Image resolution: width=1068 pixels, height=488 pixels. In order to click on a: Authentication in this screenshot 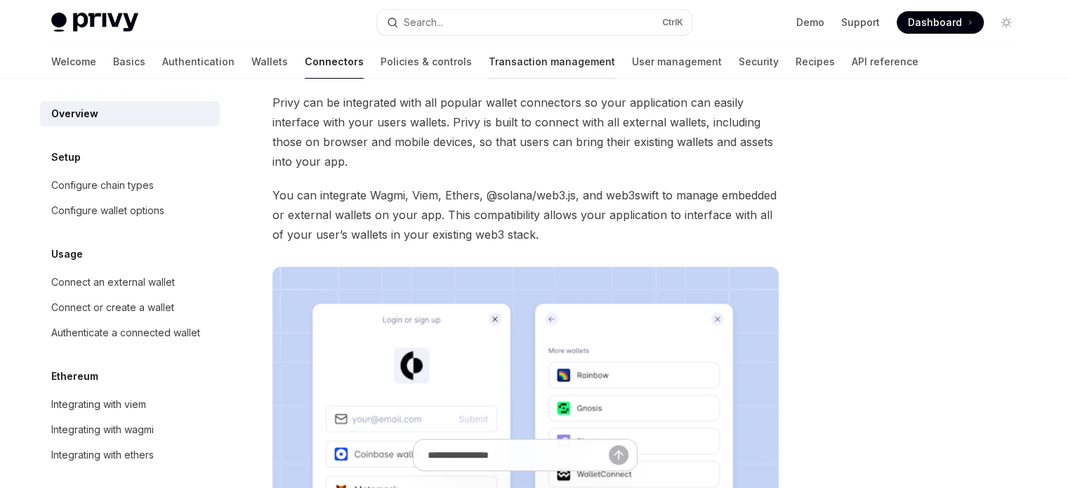, I will do `click(198, 62)`.